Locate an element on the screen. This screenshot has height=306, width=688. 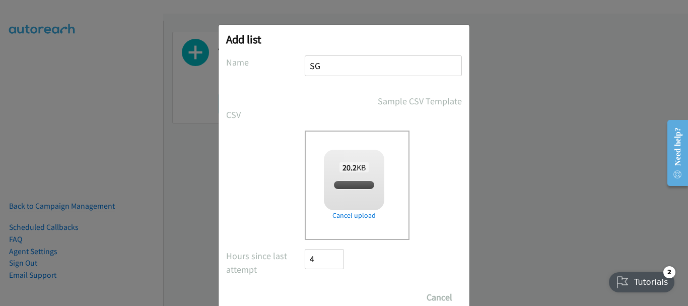
a: Sample CSV Template is located at coordinates (420, 101).